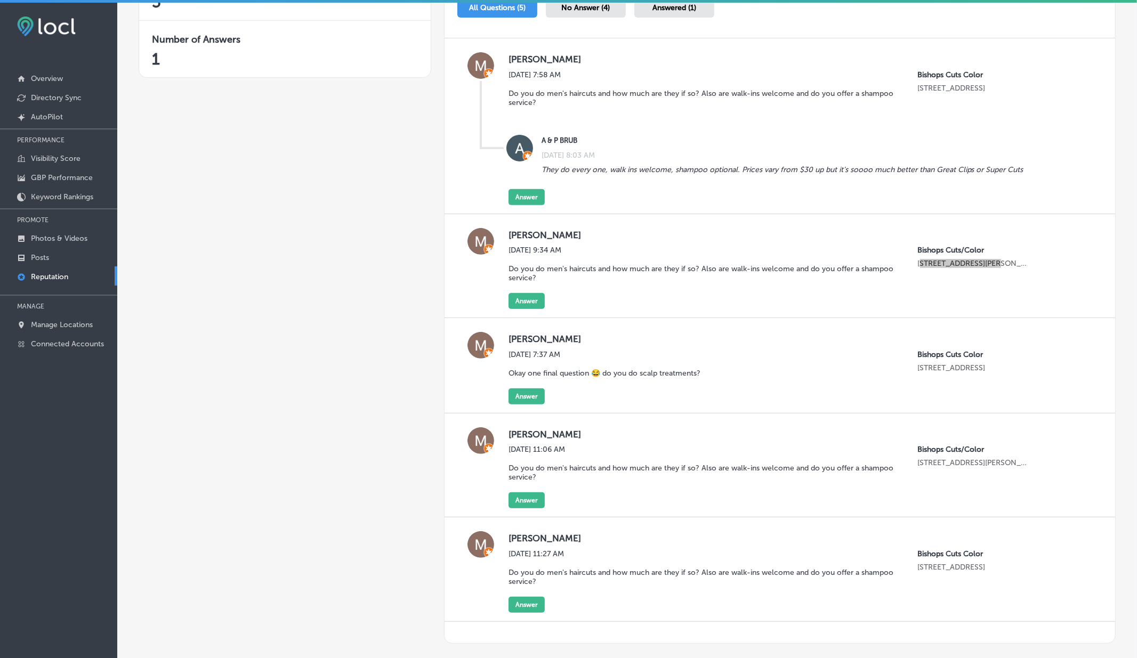 Image resolution: width=1137 pixels, height=658 pixels. Describe the element at coordinates (62, 197) in the screenshot. I see `p: Keyword Rankings` at that location.